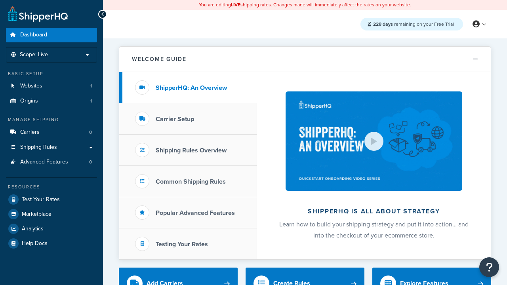  Describe the element at coordinates (52, 86) in the screenshot. I see `a: Websites1` at that location.